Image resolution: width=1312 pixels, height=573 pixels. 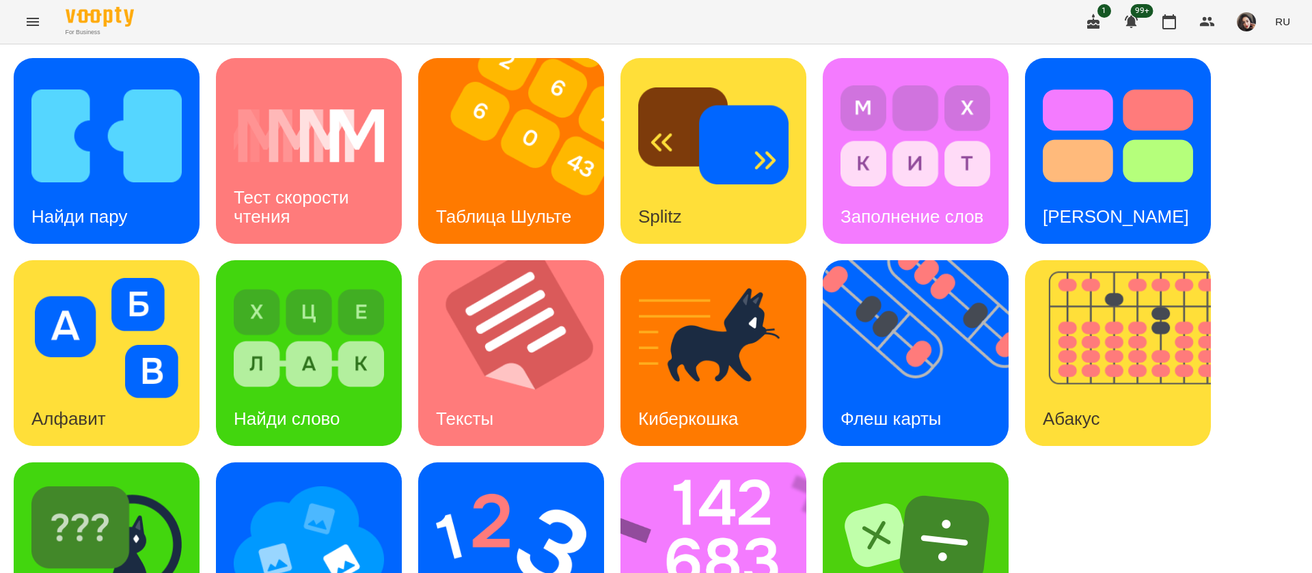 What do you see at coordinates (309, 136) in the screenshot?
I see `img: Тест скорости чтения` at bounding box center [309, 136].